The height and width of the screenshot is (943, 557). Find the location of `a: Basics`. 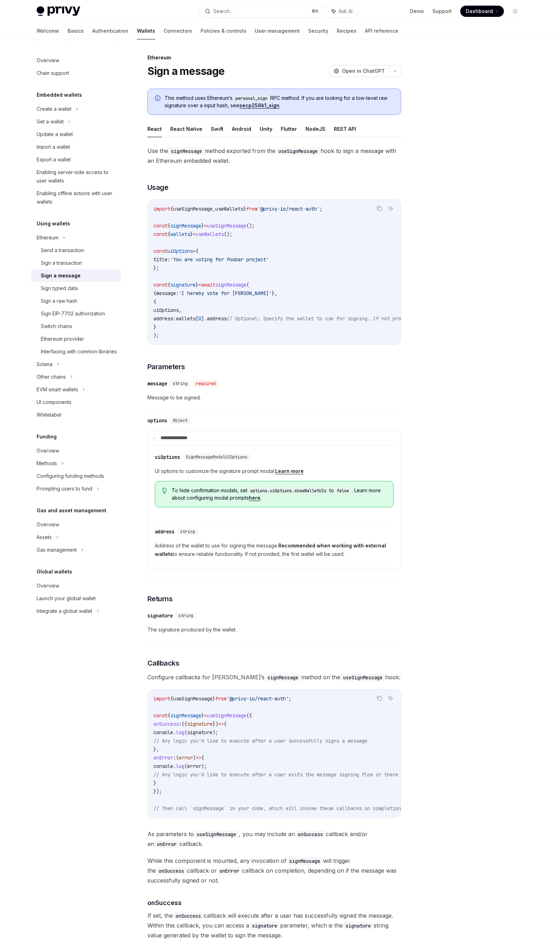

a: Basics is located at coordinates (76, 31).